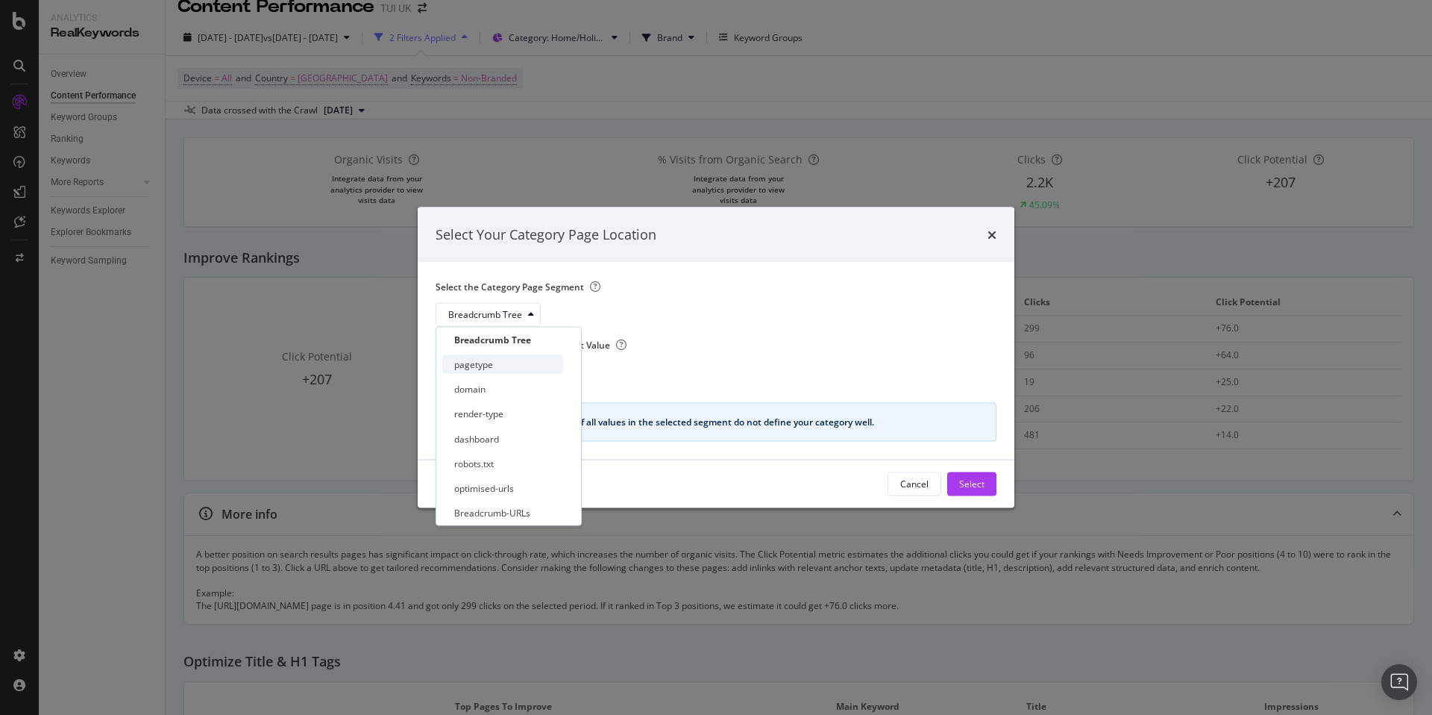 This screenshot has width=1432, height=715. Describe the element at coordinates (474, 364) in the screenshot. I see `div: pagetype` at that location.